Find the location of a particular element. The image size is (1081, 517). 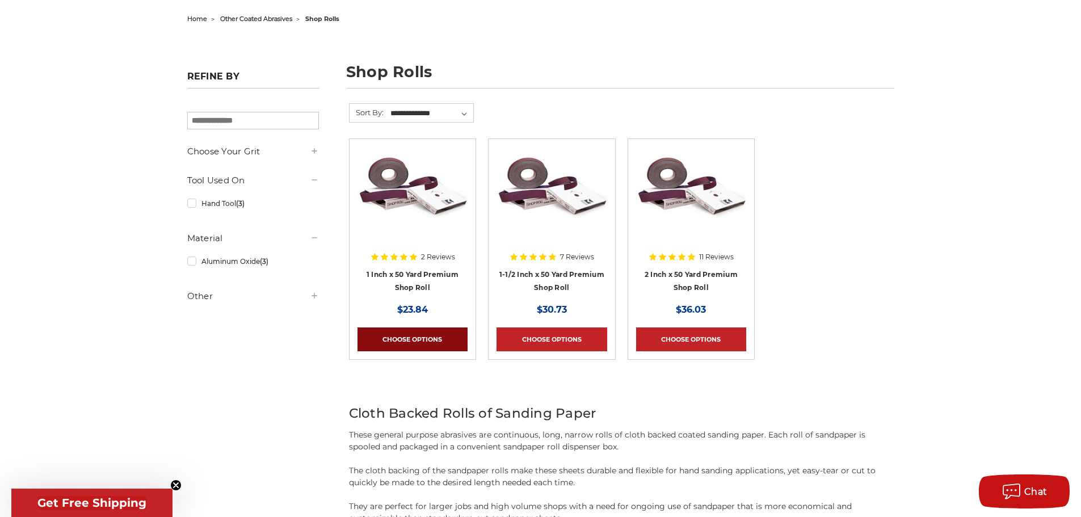

a: 2 Inch x 50 Yard Premium Shop Roll is located at coordinates (691, 220).